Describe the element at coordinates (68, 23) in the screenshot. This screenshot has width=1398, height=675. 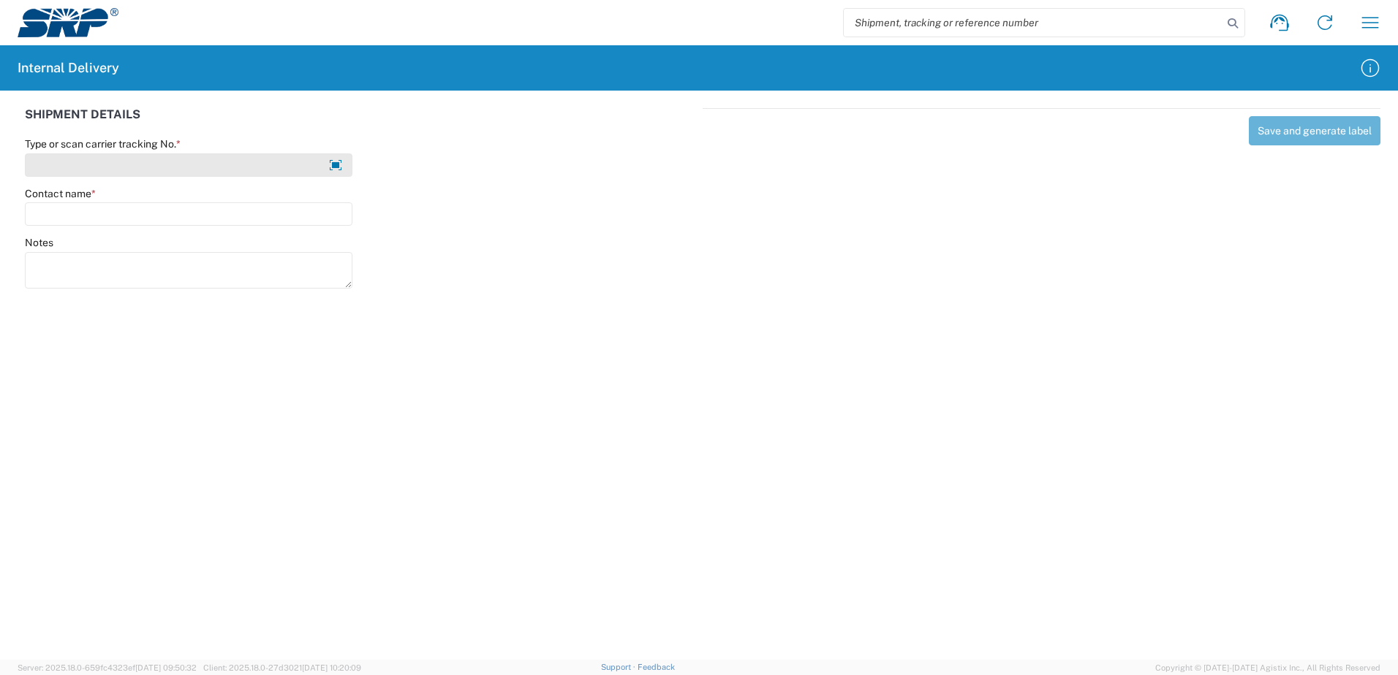
I see `img: srp` at that location.